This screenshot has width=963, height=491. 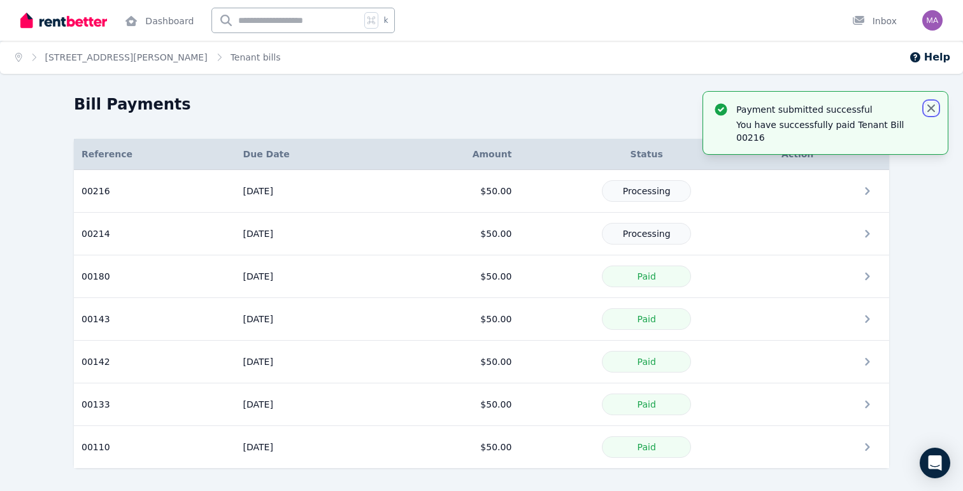 What do you see at coordinates (96, 319) in the screenshot?
I see `span: 00143` at bounding box center [96, 319].